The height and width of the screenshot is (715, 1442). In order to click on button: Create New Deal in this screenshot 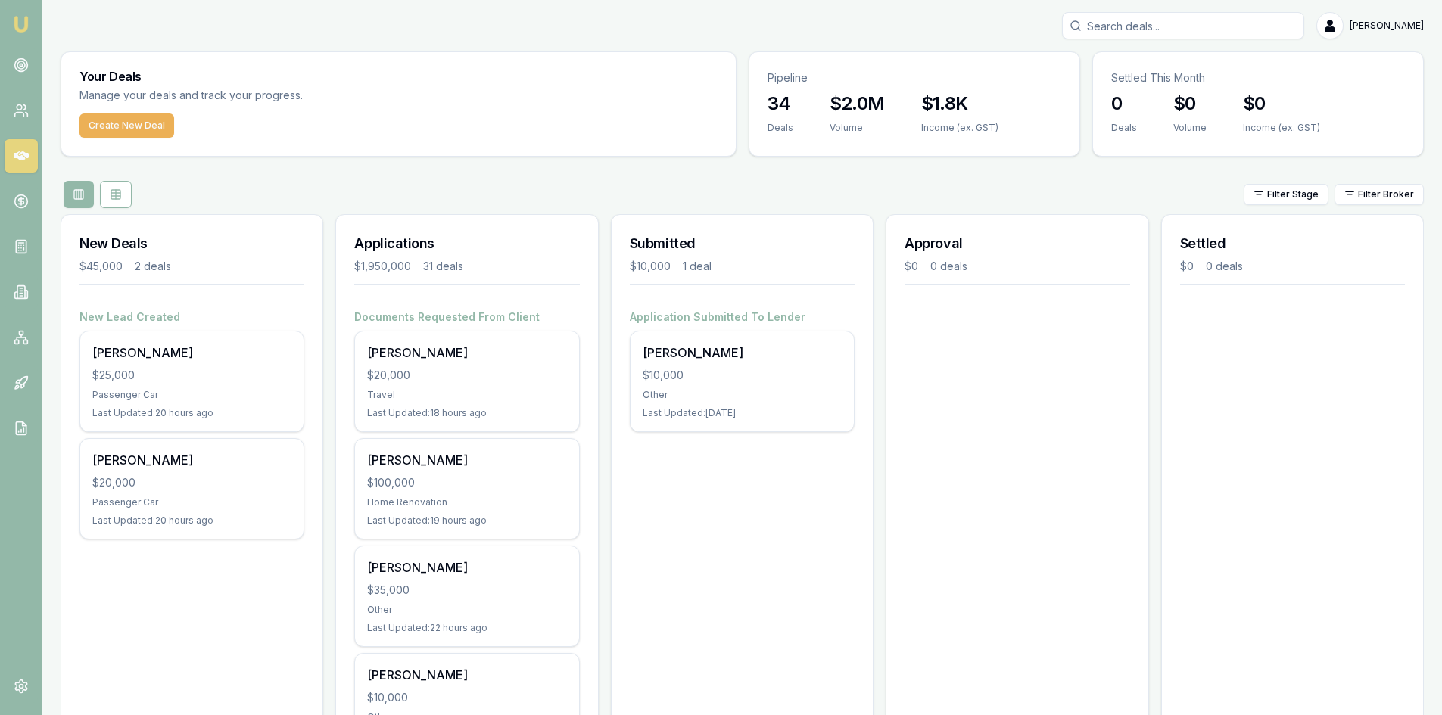, I will do `click(126, 126)`.